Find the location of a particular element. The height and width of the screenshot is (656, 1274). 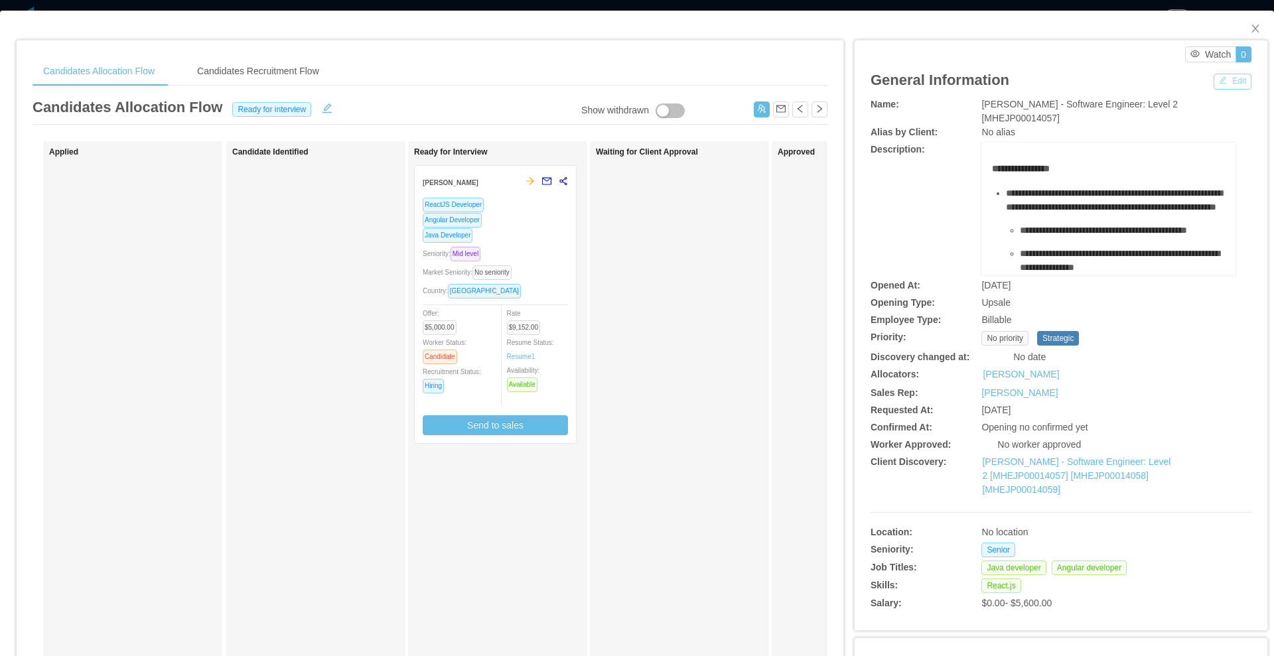

div: Candidates Recruitment Flow is located at coordinates (258, 71).